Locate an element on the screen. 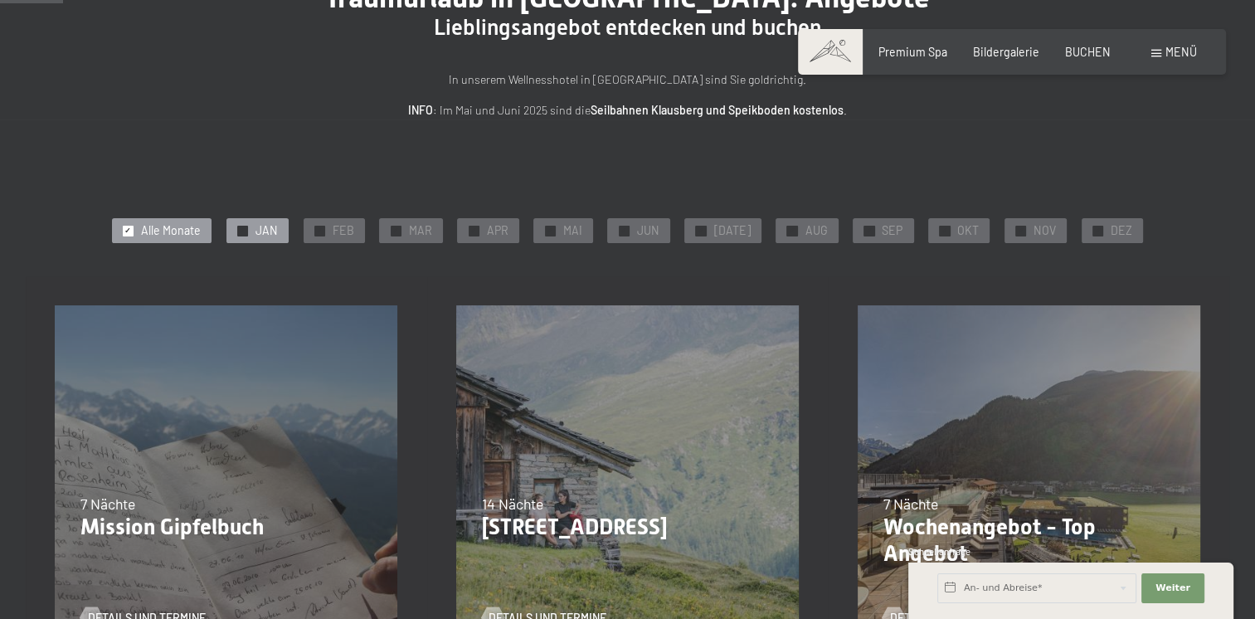 The image size is (1255, 619). p: Wochenangebot - Top Angebot is located at coordinates (1029, 540).